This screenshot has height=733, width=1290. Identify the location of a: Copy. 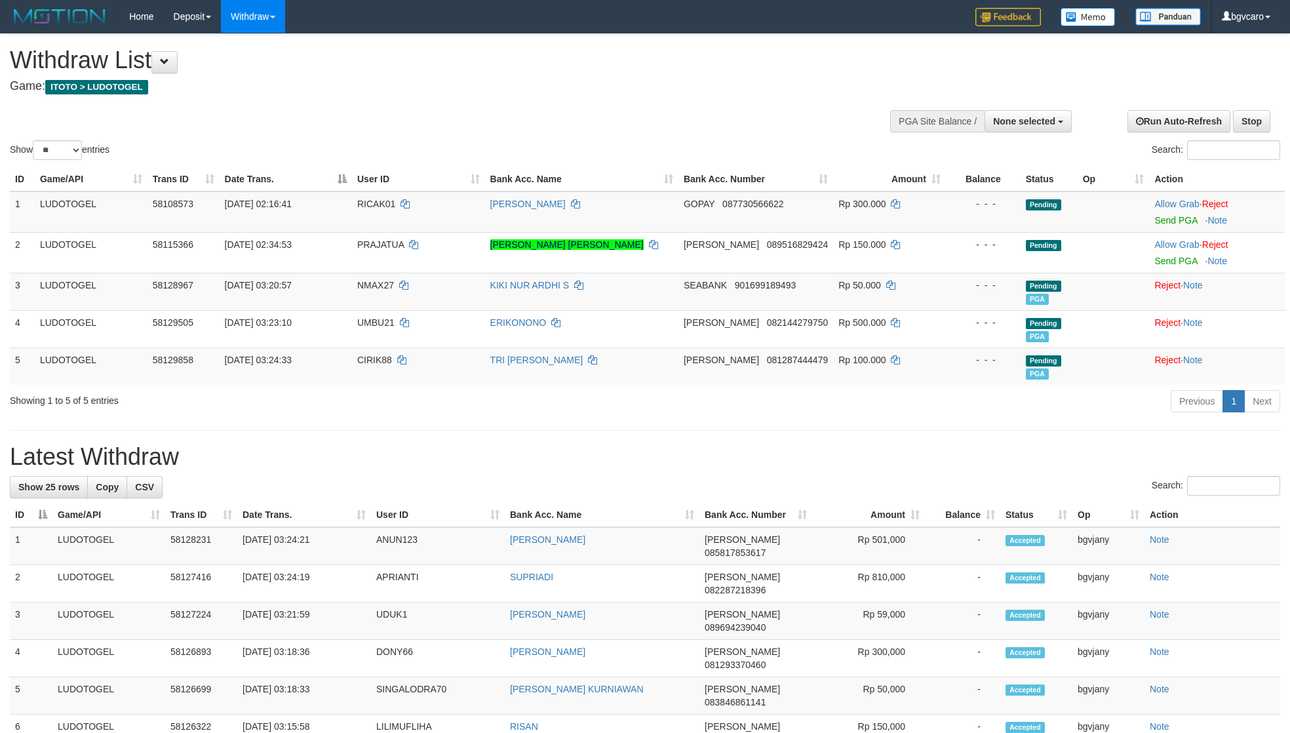
(107, 487).